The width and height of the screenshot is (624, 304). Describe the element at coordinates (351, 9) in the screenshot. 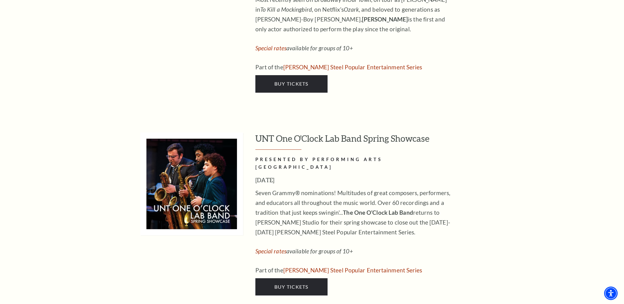

I see `em: Ozark` at that location.